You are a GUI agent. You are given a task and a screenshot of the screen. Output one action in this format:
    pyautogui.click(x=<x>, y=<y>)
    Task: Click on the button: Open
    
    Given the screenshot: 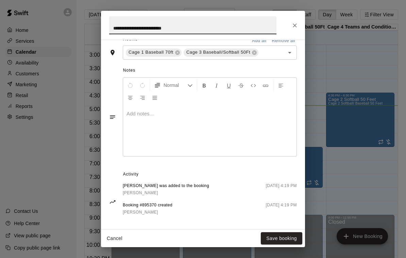 What is the action you would take?
    pyautogui.click(x=289, y=53)
    